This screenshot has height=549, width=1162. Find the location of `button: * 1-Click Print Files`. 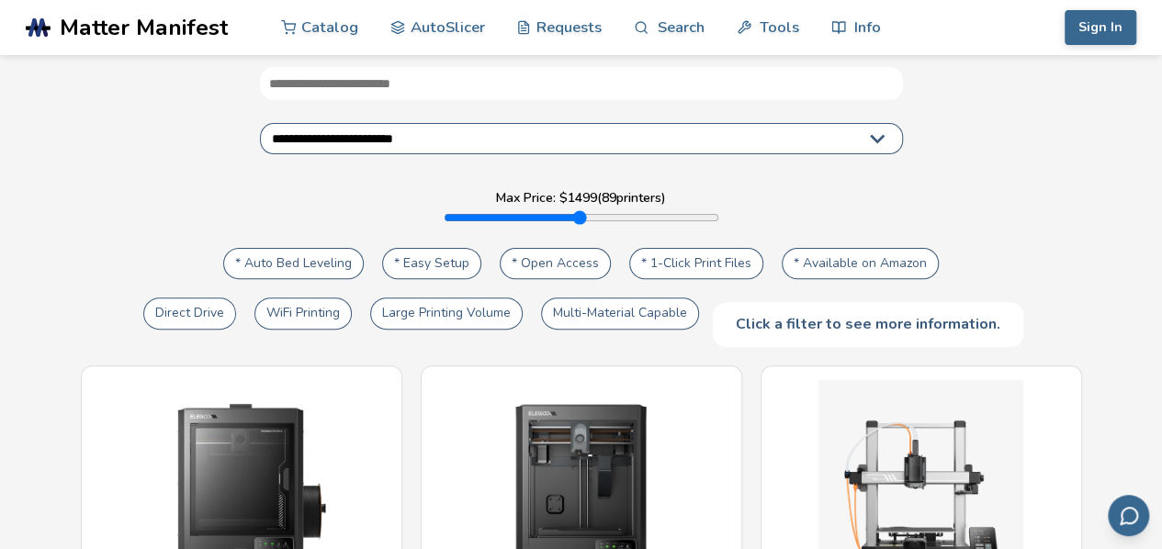

button: * 1-Click Print Files is located at coordinates (696, 264).